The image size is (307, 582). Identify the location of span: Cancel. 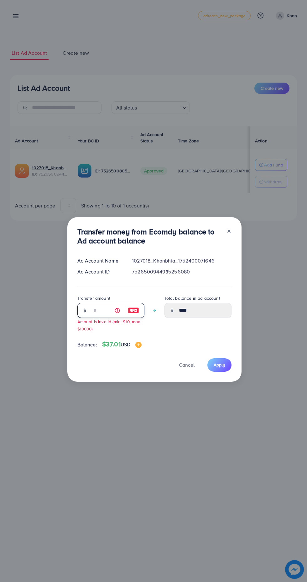
(186, 365).